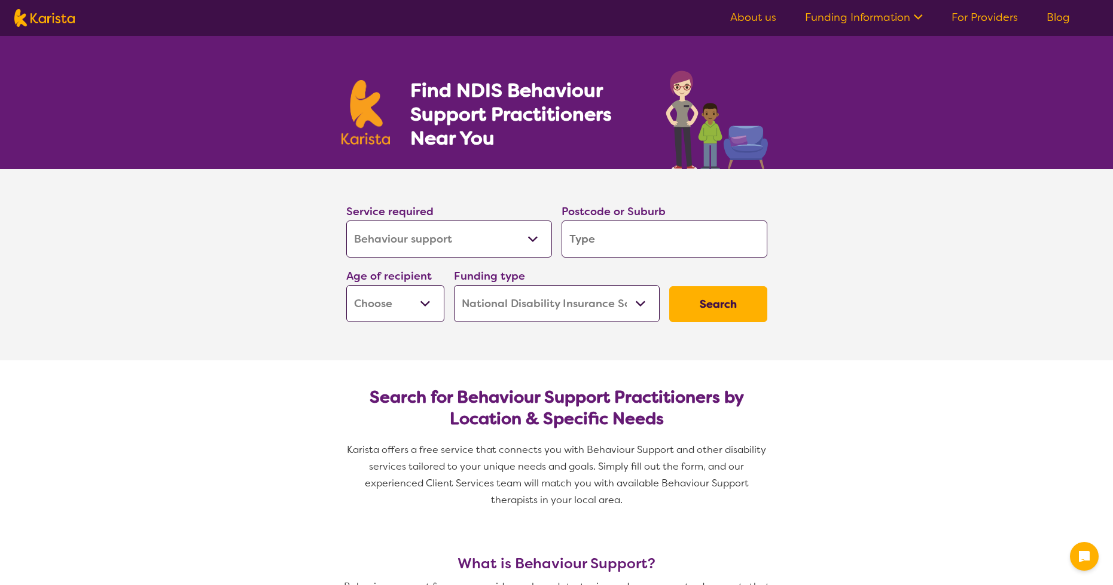  What do you see at coordinates (557, 408) in the screenshot?
I see `h2: Search for Behaviour Support Practitioners by Location & Specific Needs` at bounding box center [557, 408].